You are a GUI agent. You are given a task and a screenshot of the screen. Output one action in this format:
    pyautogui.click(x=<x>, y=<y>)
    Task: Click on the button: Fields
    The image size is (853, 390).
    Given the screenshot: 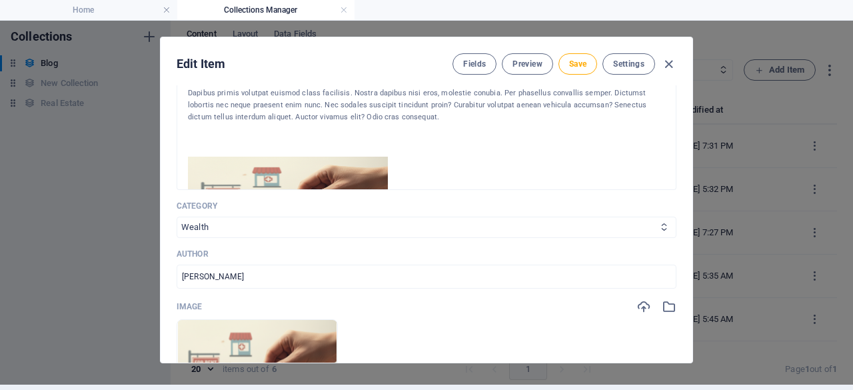 What is the action you would take?
    pyautogui.click(x=474, y=64)
    